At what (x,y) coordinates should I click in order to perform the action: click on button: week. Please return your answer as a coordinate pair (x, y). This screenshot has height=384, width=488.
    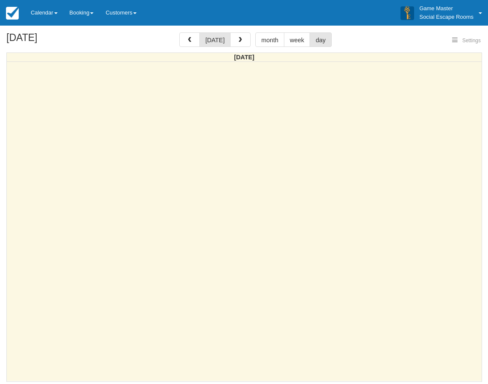
    Looking at the image, I should click on (297, 40).